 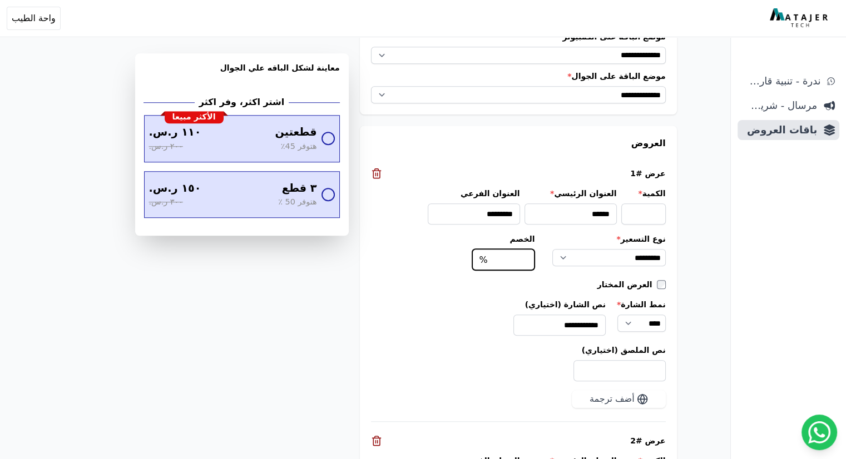 What do you see at coordinates (612, 399) in the screenshot?
I see `span: أضف ترجمة` at bounding box center [612, 399].